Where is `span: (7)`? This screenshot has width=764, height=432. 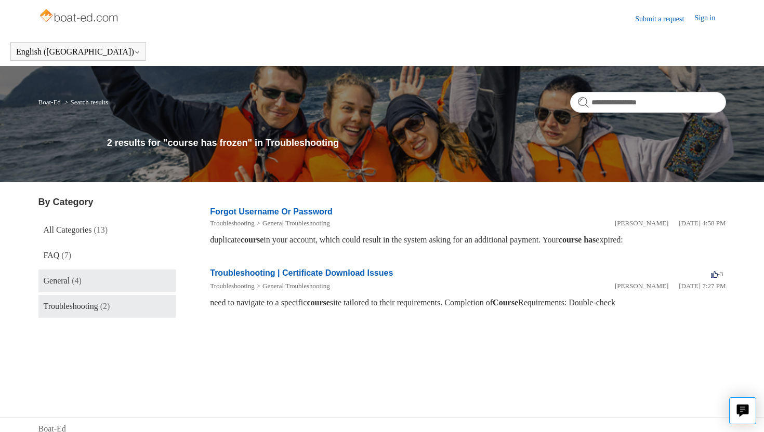
span: (7) is located at coordinates (66, 255).